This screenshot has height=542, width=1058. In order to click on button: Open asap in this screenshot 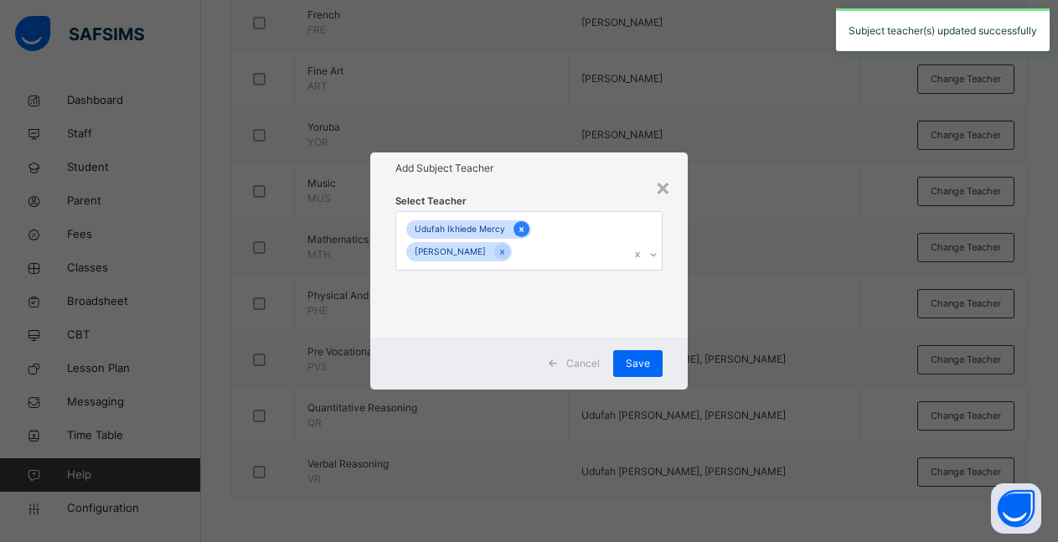, I will do `click(1016, 508)`.